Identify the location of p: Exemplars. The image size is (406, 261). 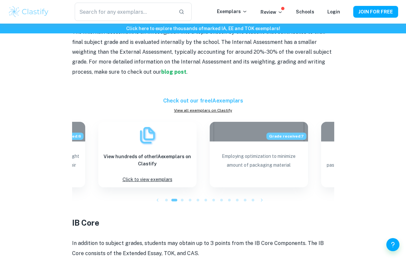
(232, 11).